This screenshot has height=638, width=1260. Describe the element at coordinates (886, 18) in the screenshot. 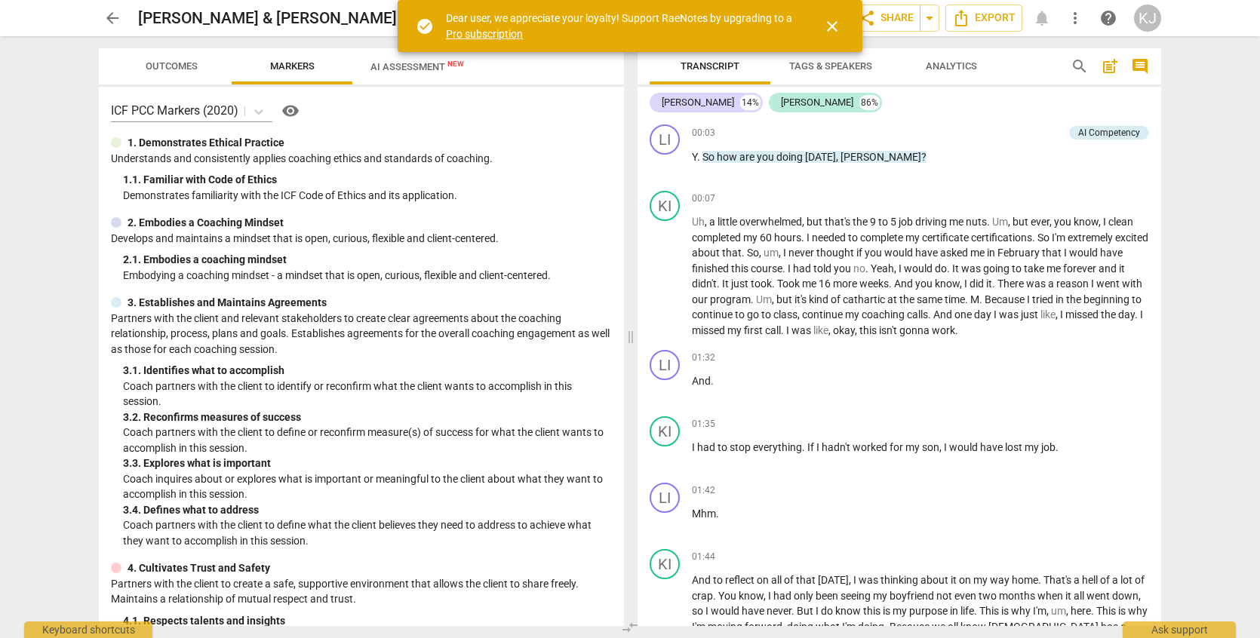

I see `button: Share` at that location.